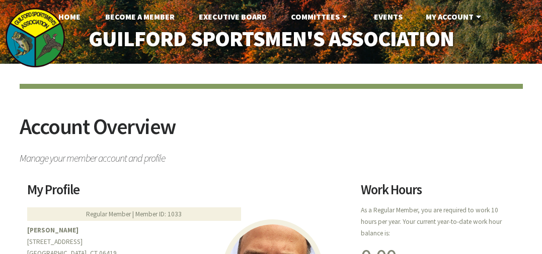  I want to click on a: Become A Member, so click(140, 17).